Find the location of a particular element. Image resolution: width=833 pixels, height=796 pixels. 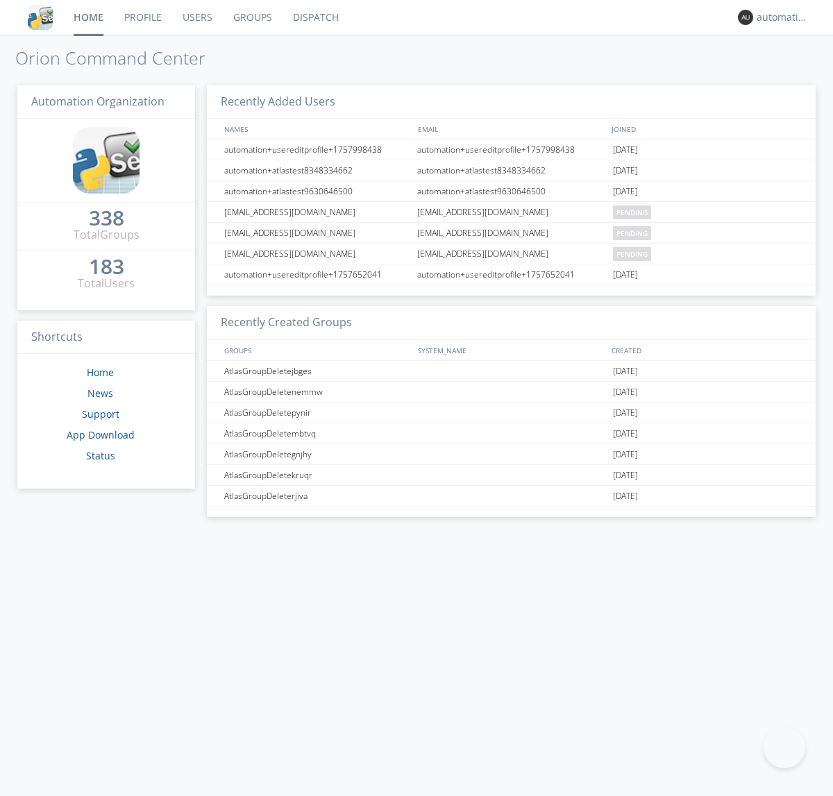

a: News is located at coordinates (100, 393).